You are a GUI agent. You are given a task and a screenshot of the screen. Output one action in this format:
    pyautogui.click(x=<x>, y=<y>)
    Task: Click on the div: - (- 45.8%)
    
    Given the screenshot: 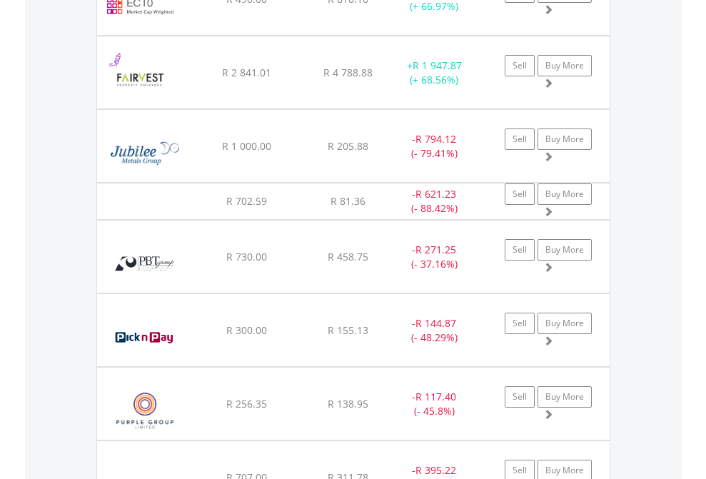 What is the action you would take?
    pyautogui.click(x=434, y=404)
    